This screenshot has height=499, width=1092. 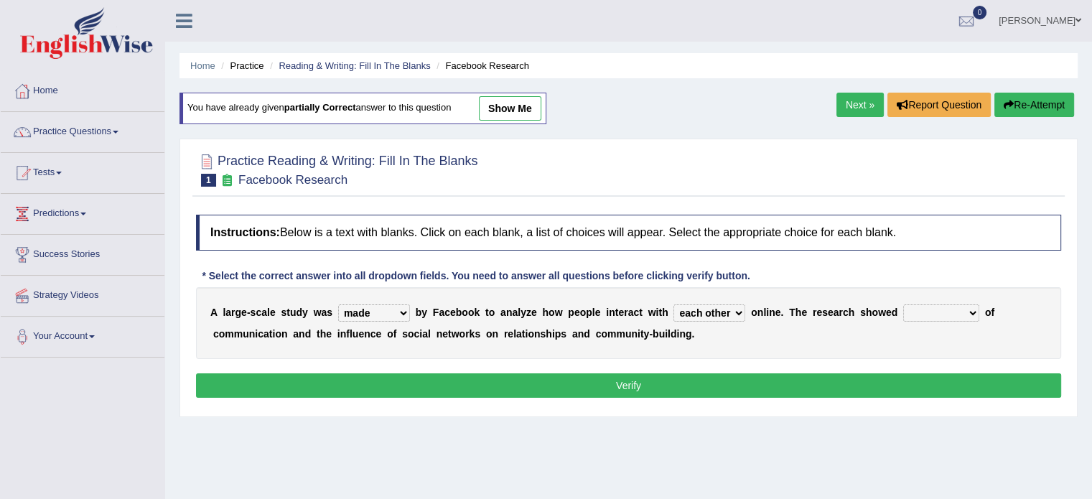 What do you see at coordinates (939, 105) in the screenshot?
I see `button: Report Question` at bounding box center [939, 105].